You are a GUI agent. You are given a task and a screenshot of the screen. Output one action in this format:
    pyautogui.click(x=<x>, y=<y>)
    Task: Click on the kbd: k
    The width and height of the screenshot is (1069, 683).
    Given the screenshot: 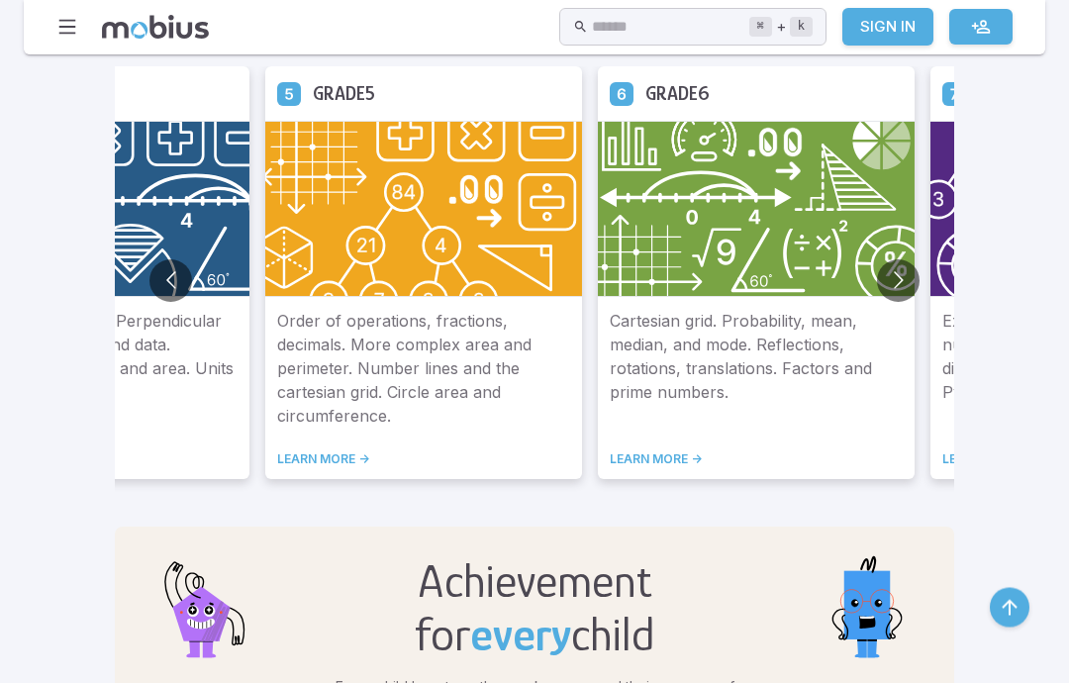 What is the action you would take?
    pyautogui.click(x=801, y=27)
    